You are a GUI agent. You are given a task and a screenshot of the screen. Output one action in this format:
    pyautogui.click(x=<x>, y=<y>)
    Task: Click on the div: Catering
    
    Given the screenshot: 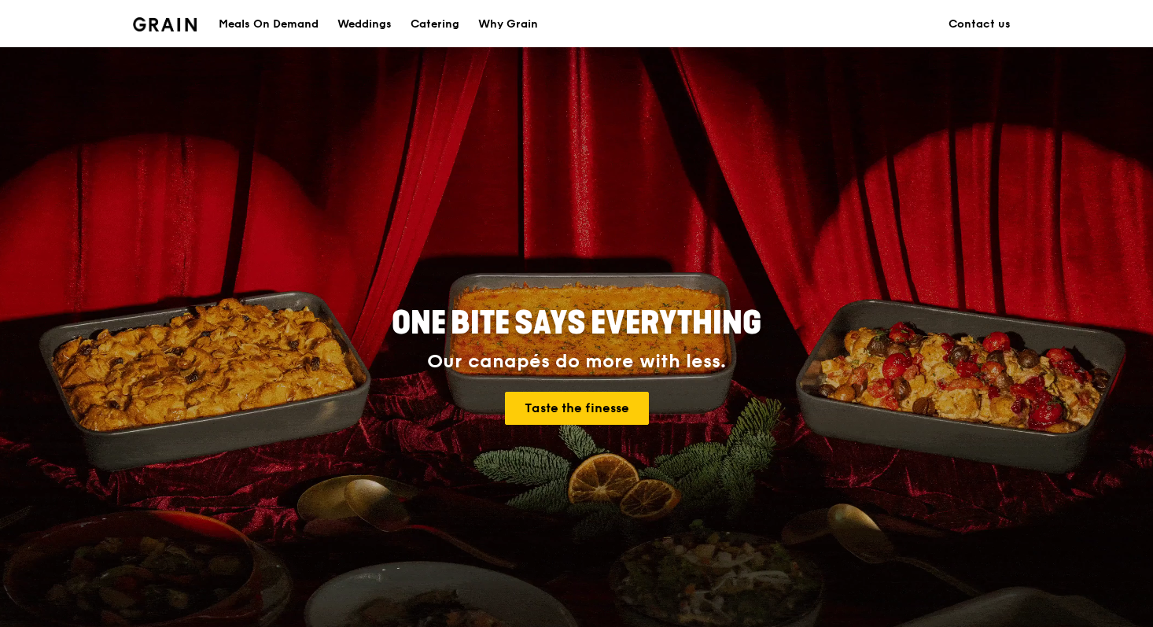 What is the action you would take?
    pyautogui.click(x=435, y=24)
    